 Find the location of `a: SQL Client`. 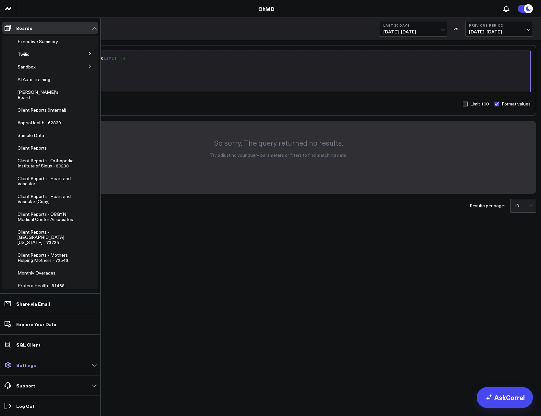

a: SQL Client is located at coordinates (50, 345).